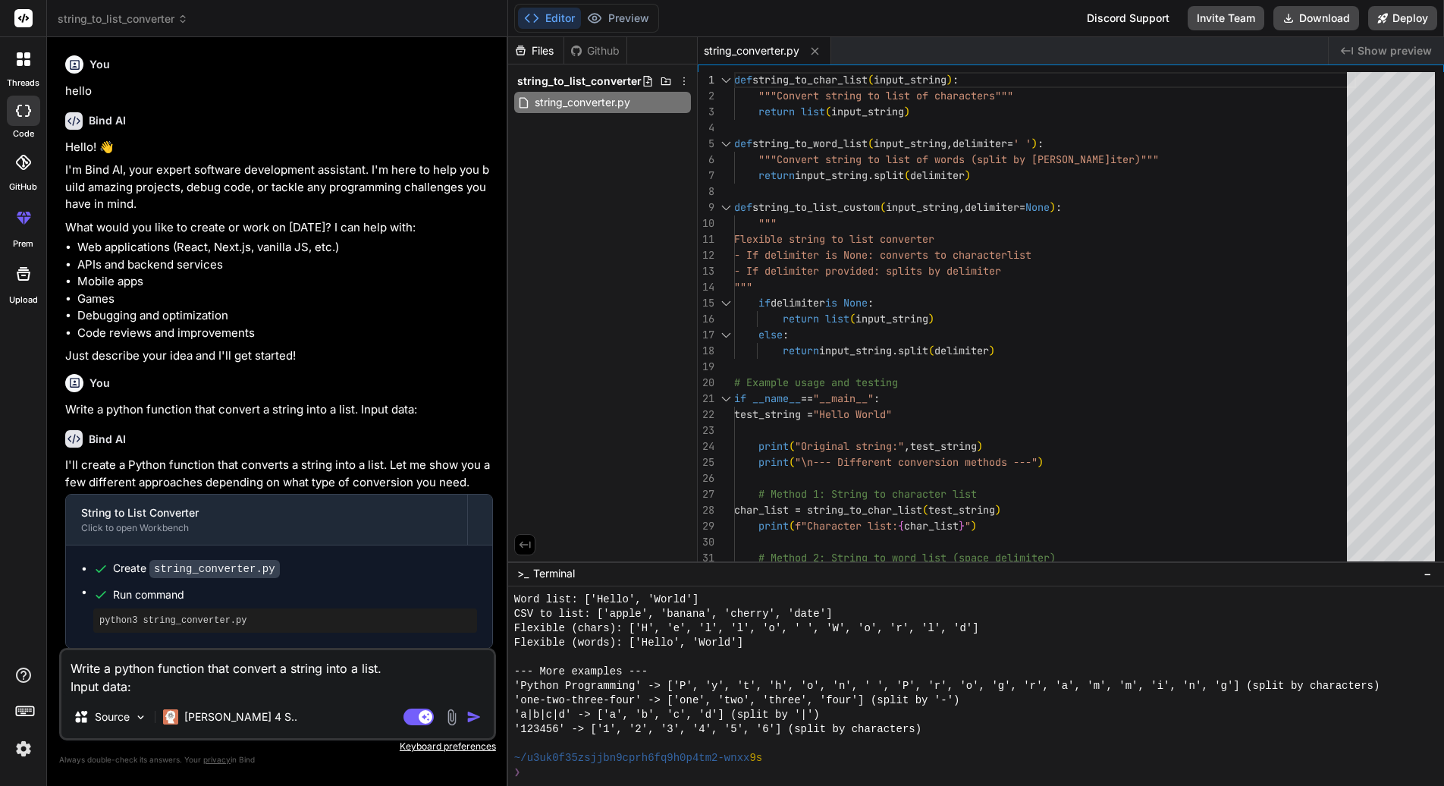  Describe the element at coordinates (706, 494) in the screenshot. I see `div: 27` at that location.